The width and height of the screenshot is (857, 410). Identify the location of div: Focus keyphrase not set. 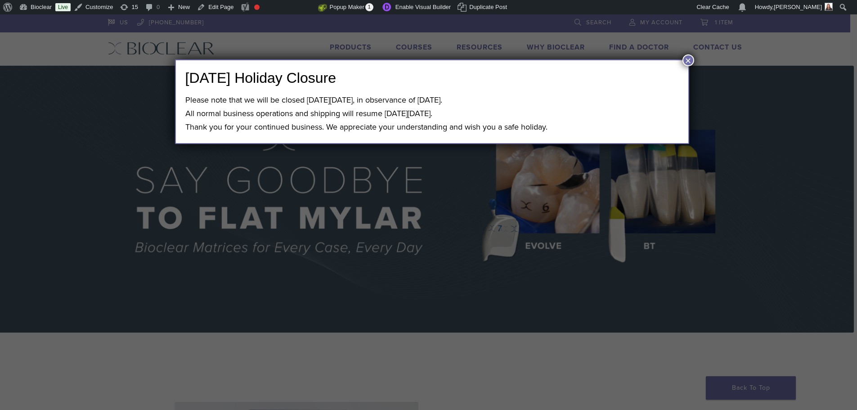
(257, 7).